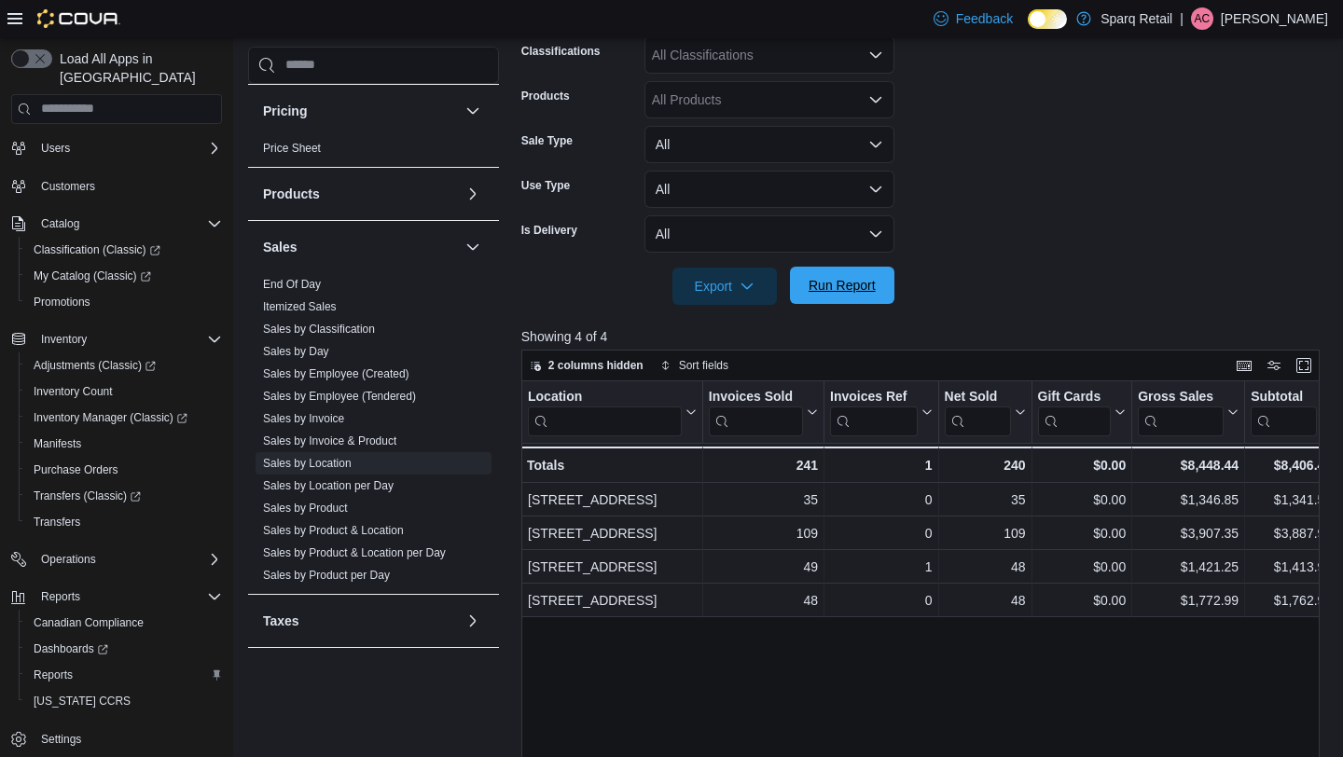 This screenshot has width=1343, height=757. I want to click on a: Customers, so click(68, 187).